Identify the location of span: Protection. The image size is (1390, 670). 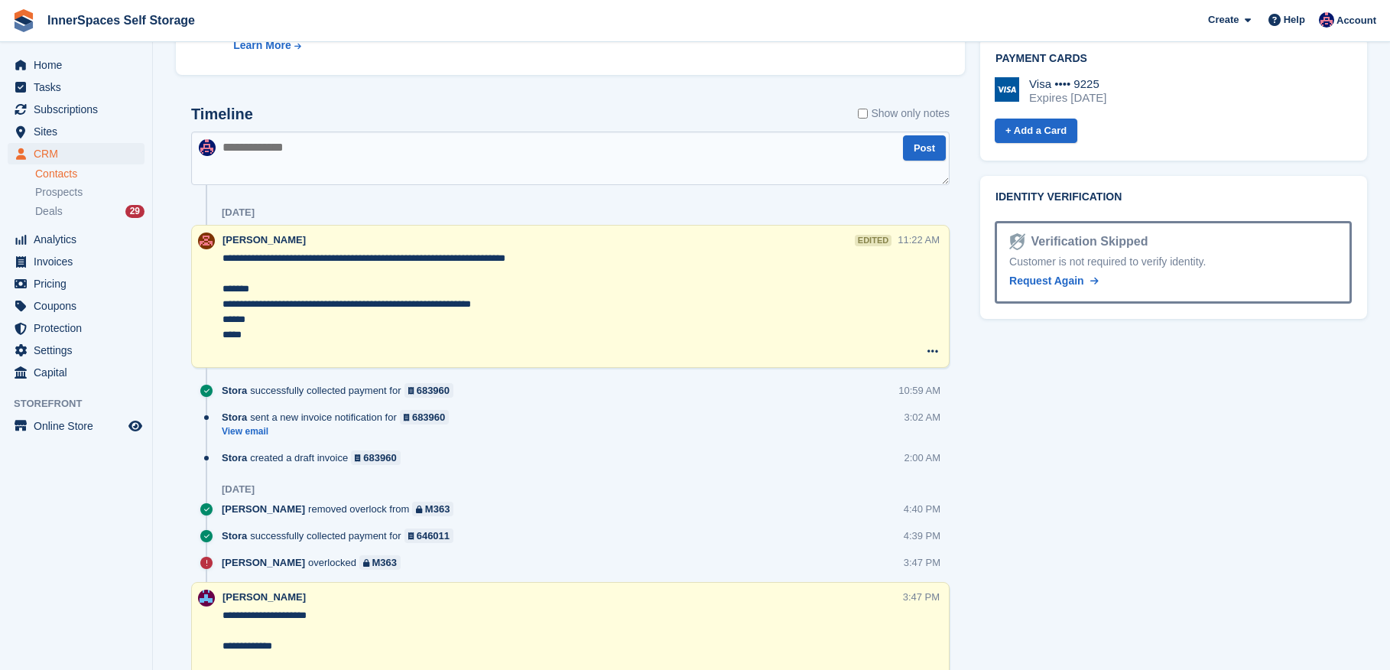
(79, 328).